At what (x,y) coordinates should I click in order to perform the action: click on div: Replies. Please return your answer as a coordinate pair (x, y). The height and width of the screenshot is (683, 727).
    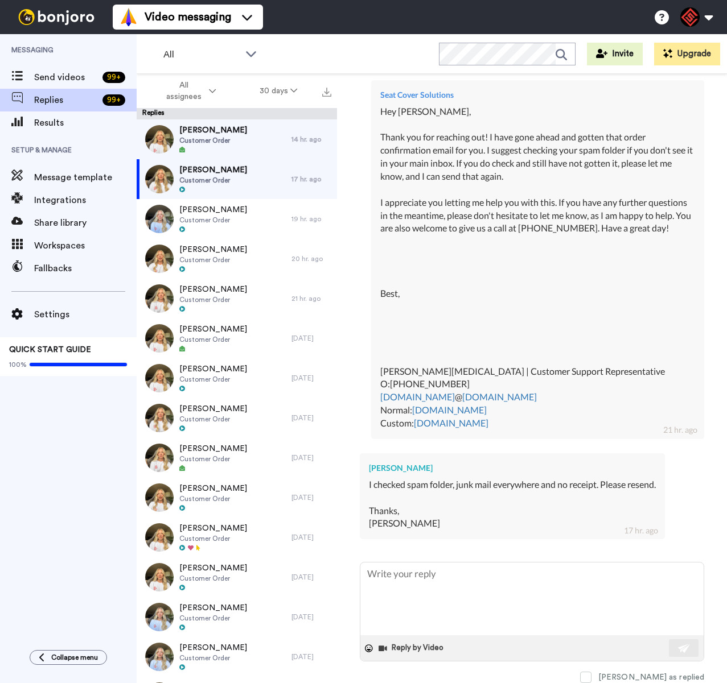
    Looking at the image, I should click on (237, 114).